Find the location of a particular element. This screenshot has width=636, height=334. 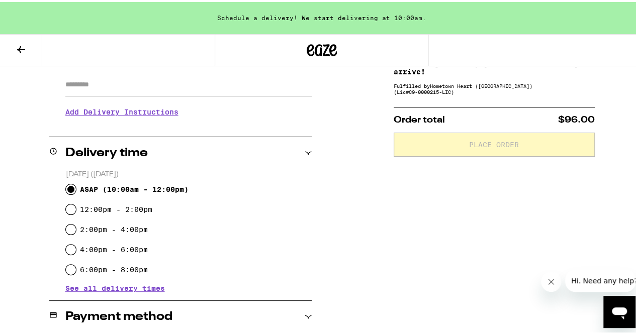

span: Order total is located at coordinates (419, 118).